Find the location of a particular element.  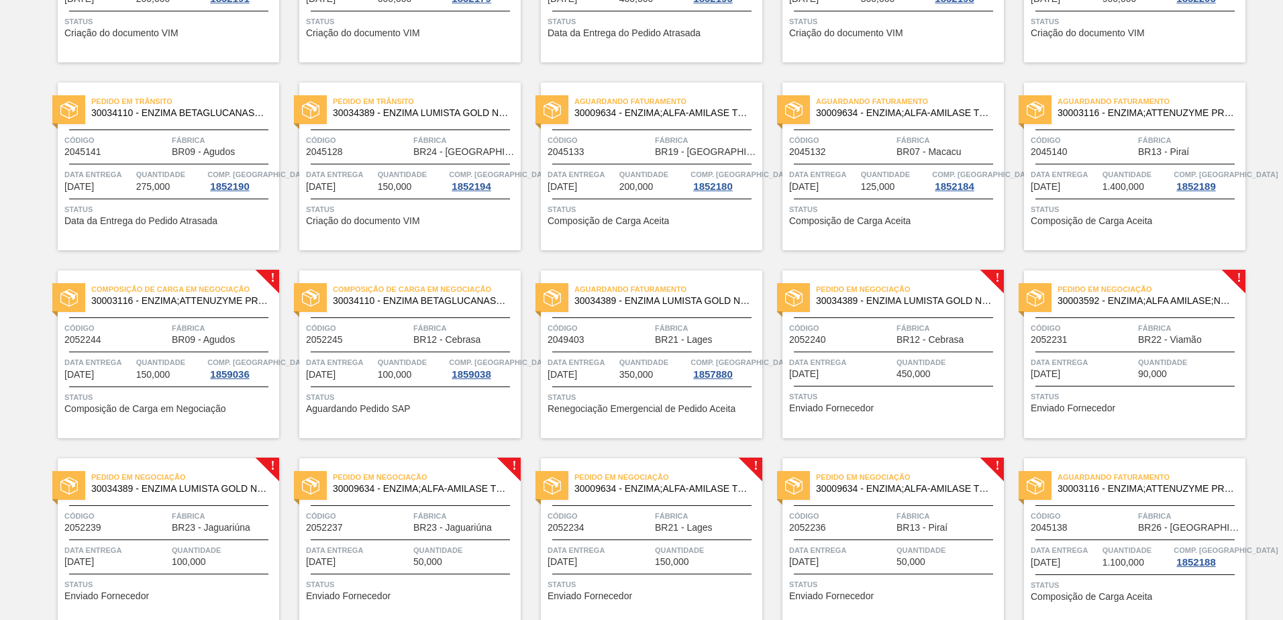

span: 28/10/2025 is located at coordinates (321, 562).